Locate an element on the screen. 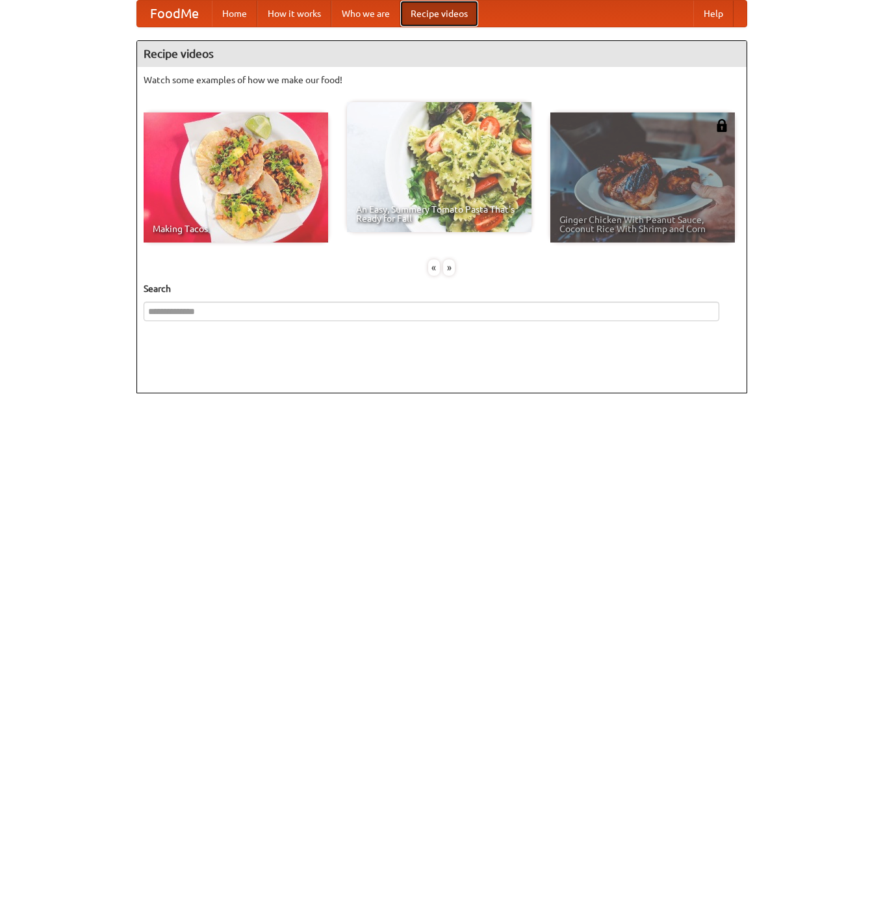  a: Recipe videos is located at coordinates (439, 14).